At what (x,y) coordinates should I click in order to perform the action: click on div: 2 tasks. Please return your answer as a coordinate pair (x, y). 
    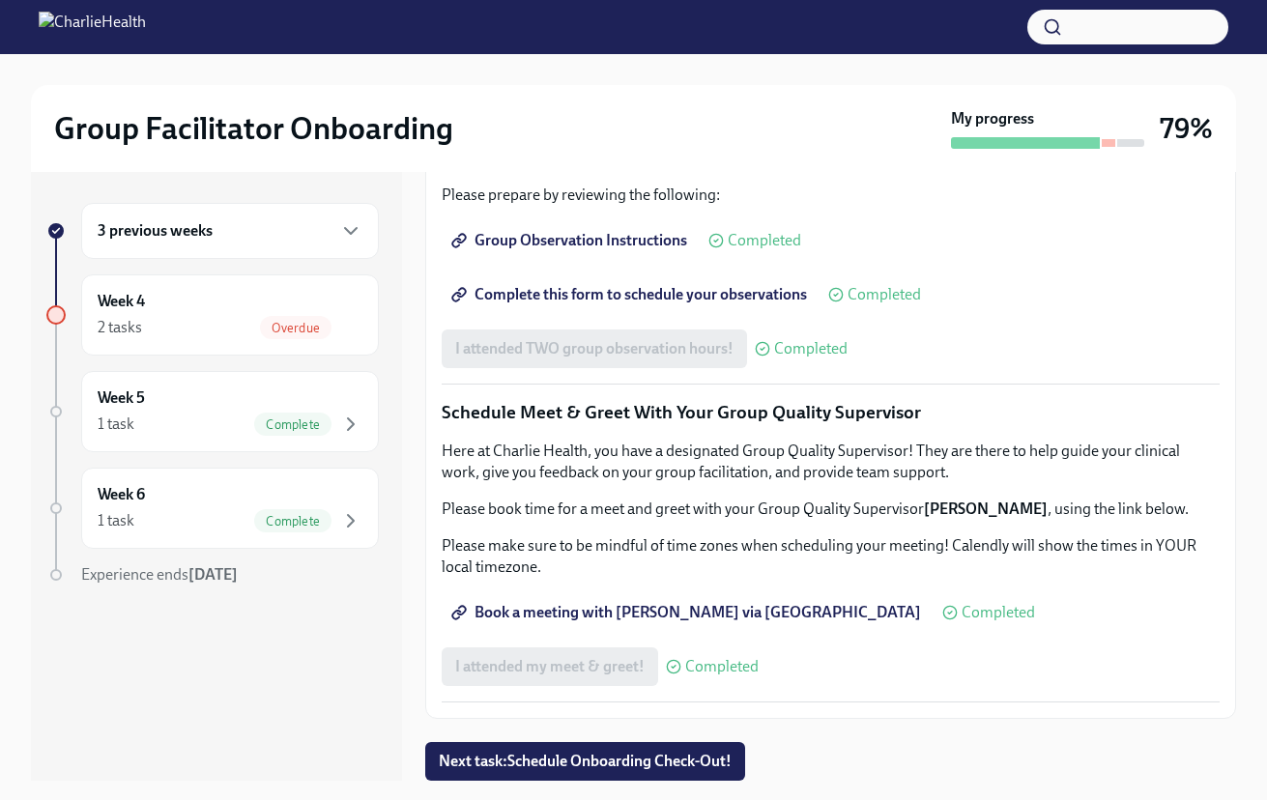
    Looking at the image, I should click on (120, 328).